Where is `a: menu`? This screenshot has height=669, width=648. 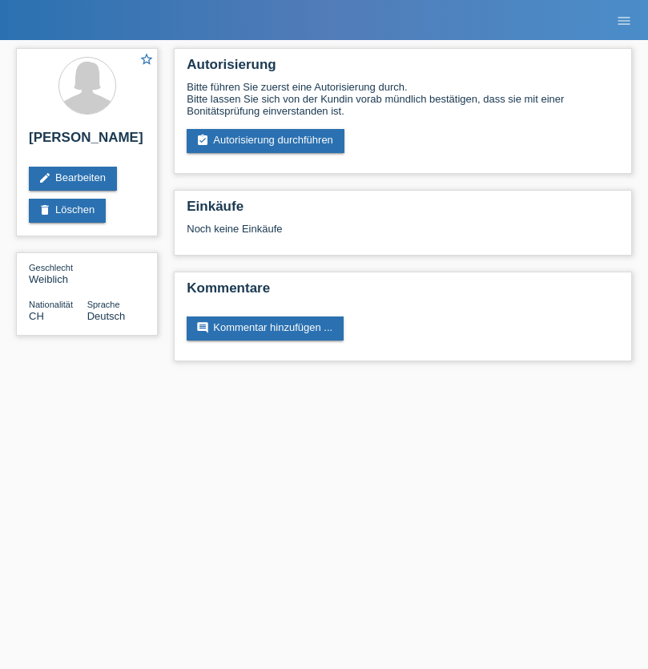
a: menu is located at coordinates (624, 20).